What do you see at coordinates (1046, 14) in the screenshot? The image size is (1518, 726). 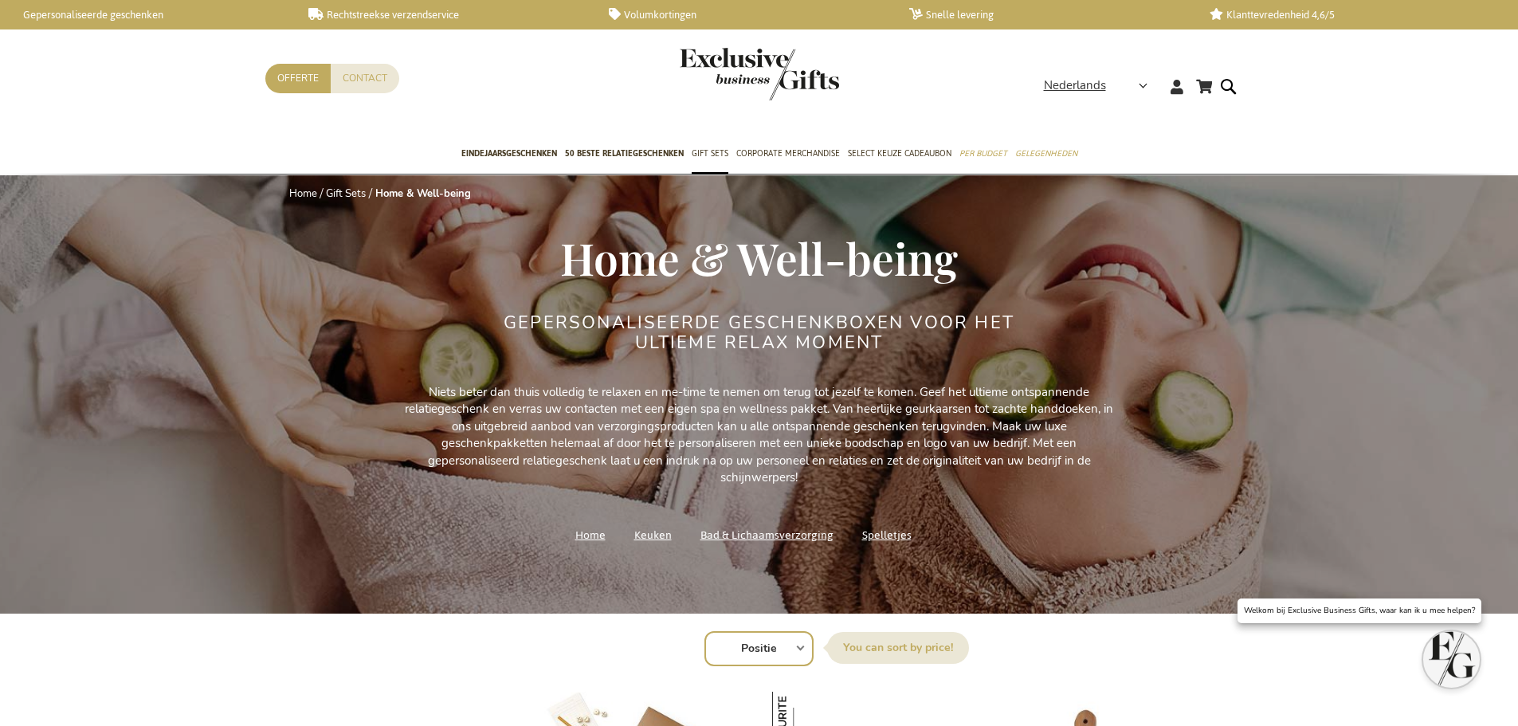 I see `a: Snelle levering` at bounding box center [1046, 14].